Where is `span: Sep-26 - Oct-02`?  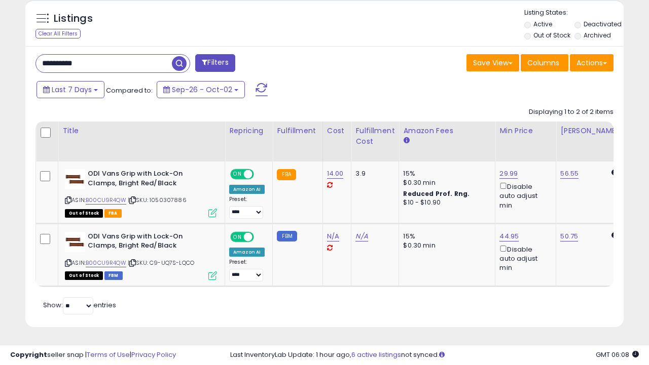 span: Sep-26 - Oct-02 is located at coordinates (202, 90).